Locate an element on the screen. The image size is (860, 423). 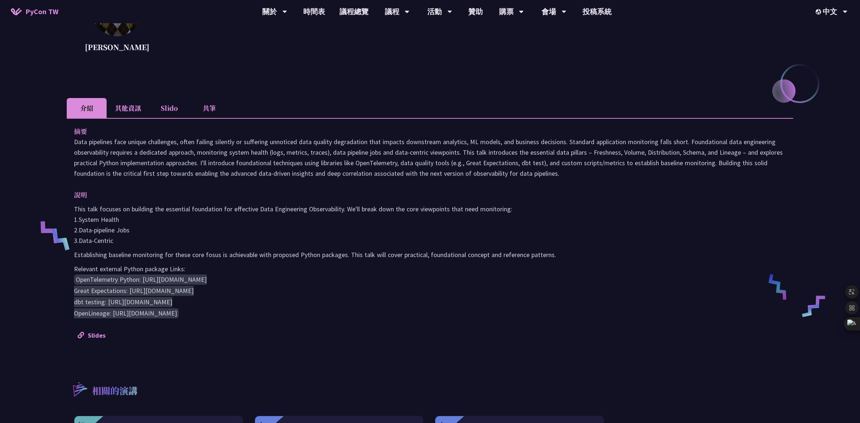
p: 說明 is located at coordinates (423, 194).